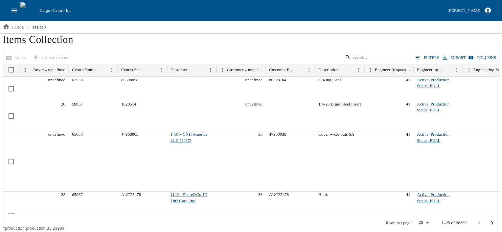 This screenshot has height=232, width=502. I want to click on div: Buyer » undefined, so click(49, 70).